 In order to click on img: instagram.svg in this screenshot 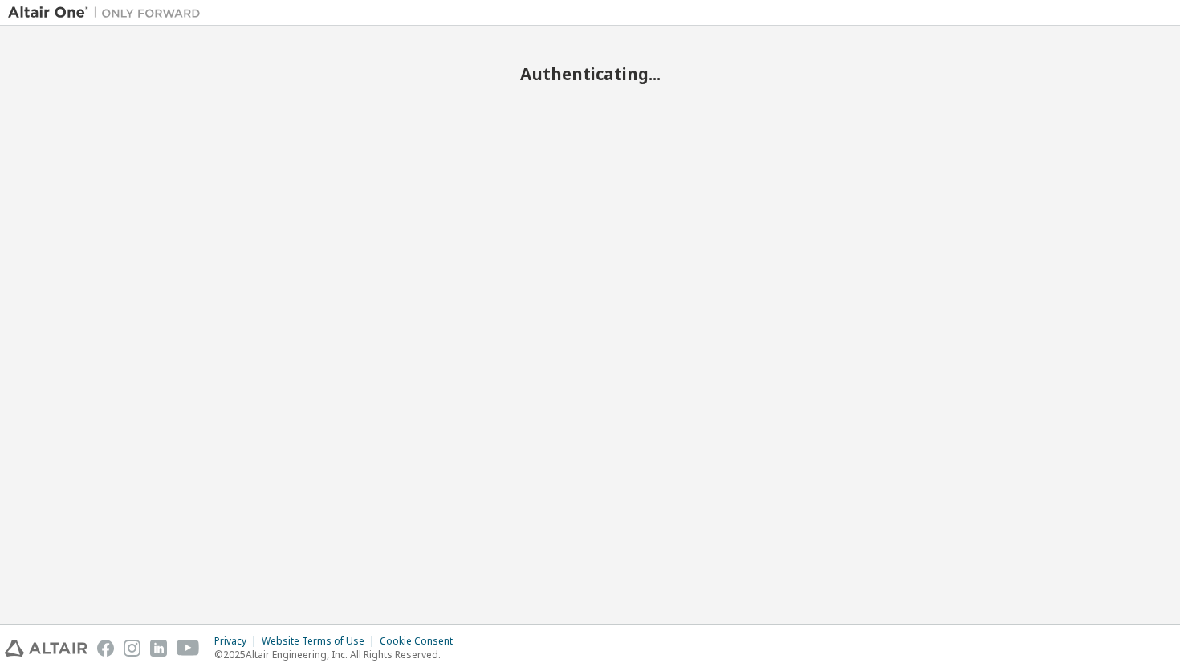, I will do `click(132, 648)`.